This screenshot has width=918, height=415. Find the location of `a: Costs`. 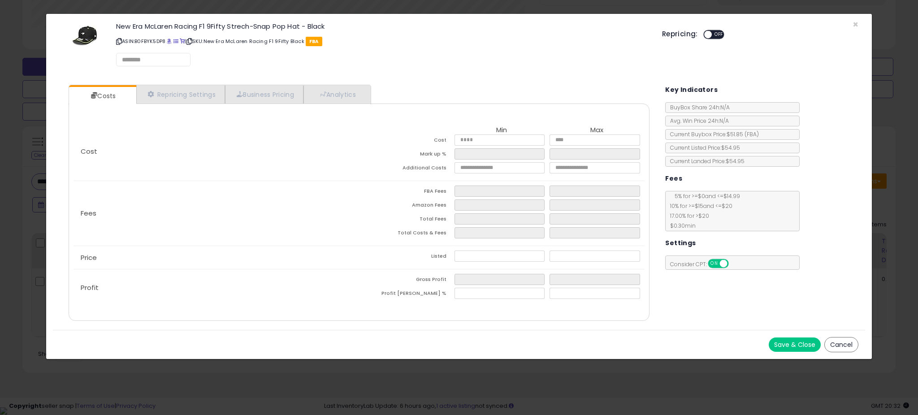

a: Costs is located at coordinates (102, 96).